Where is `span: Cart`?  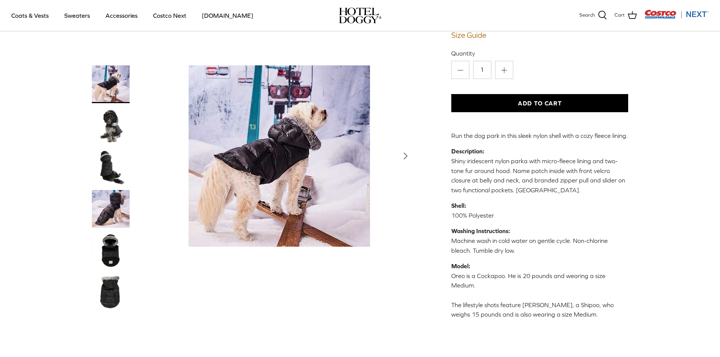 span: Cart is located at coordinates (619, 15).